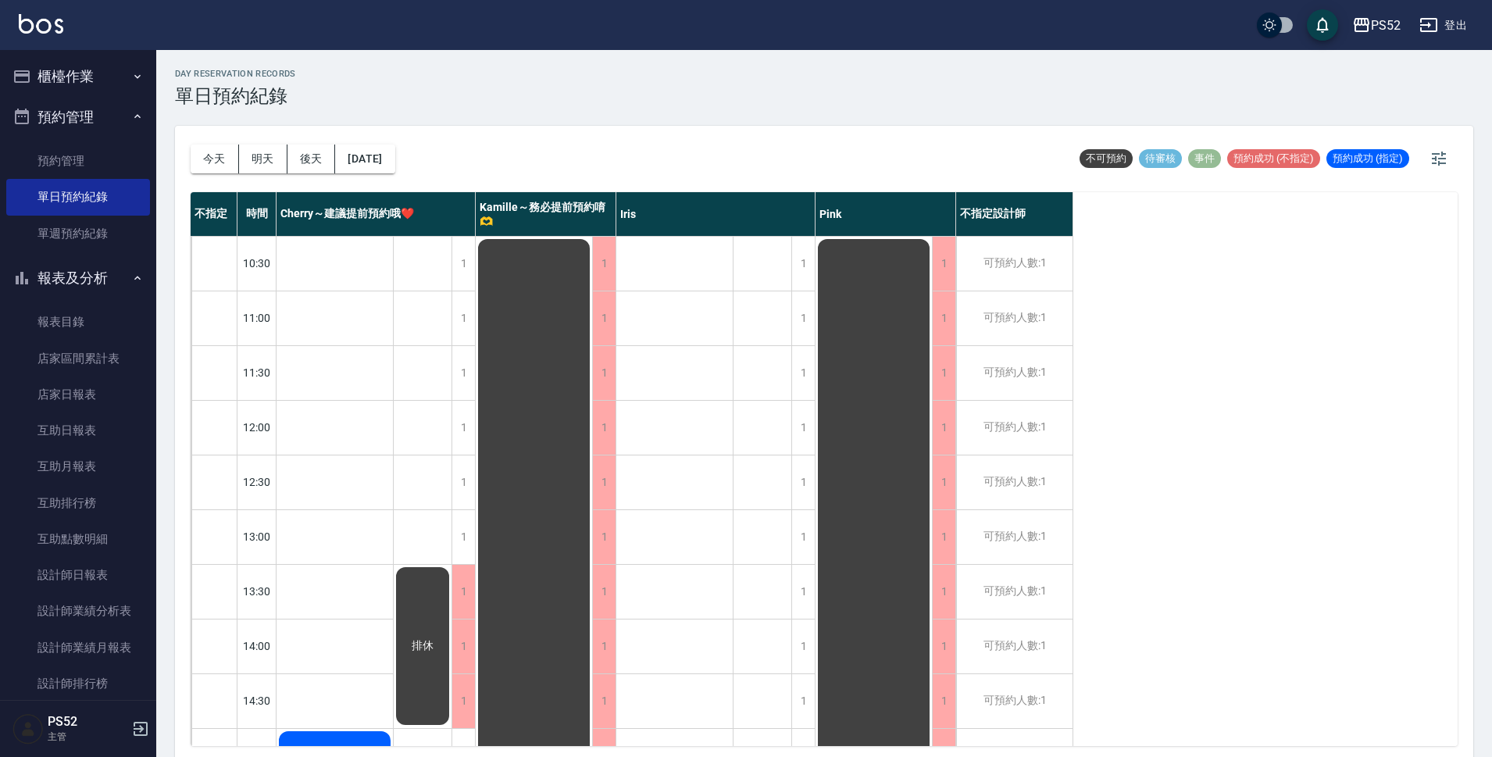  Describe the element at coordinates (257, 646) in the screenshot. I see `div: 14:00` at that location.